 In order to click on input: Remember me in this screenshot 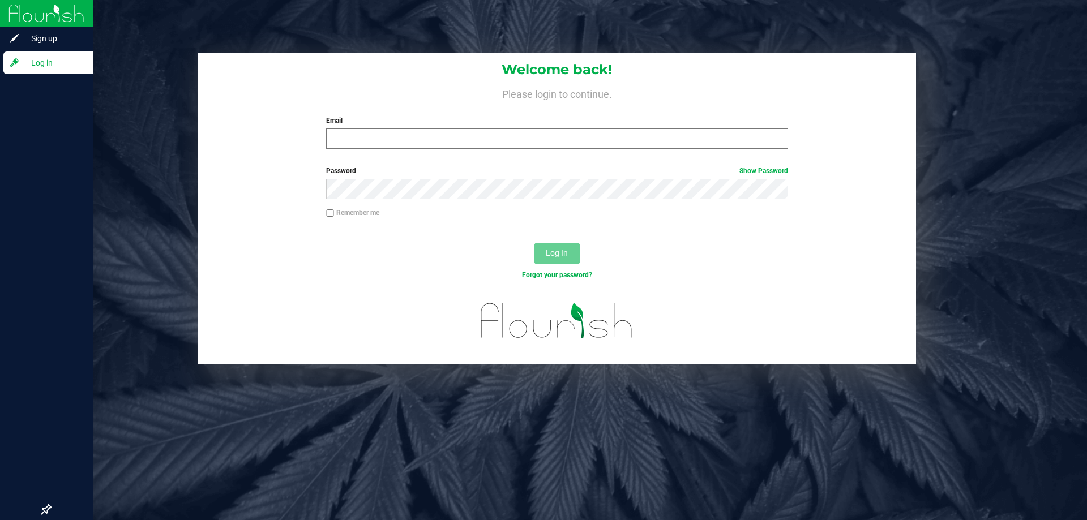, I will do `click(330, 213)`.